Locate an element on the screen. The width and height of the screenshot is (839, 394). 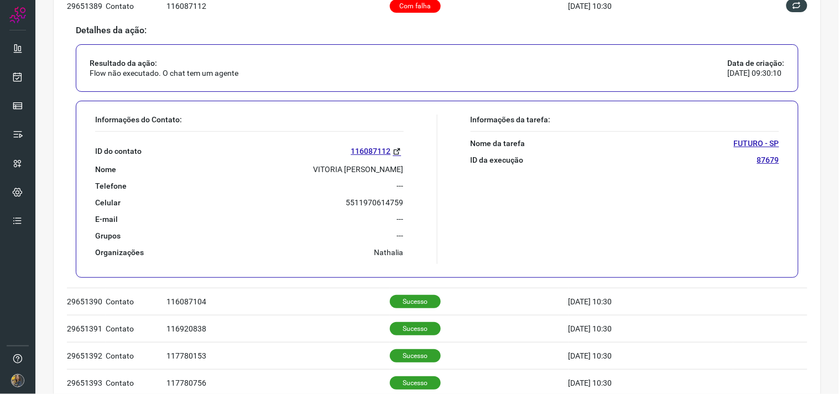
p: Data de criação: is located at coordinates (756, 63).